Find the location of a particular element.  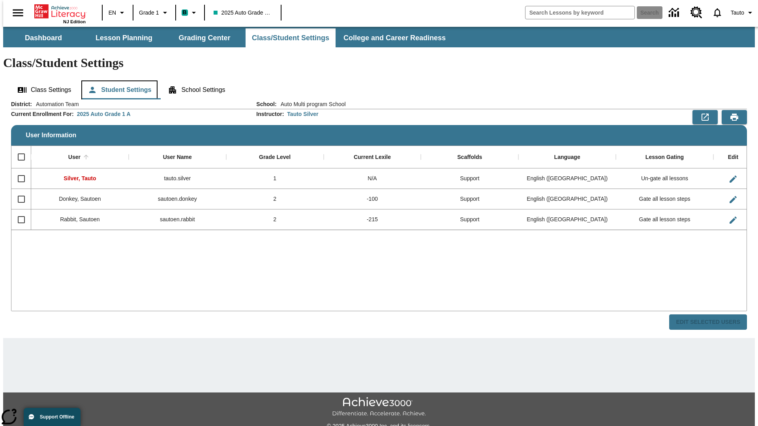

button: Open side menu is located at coordinates (18, 13).